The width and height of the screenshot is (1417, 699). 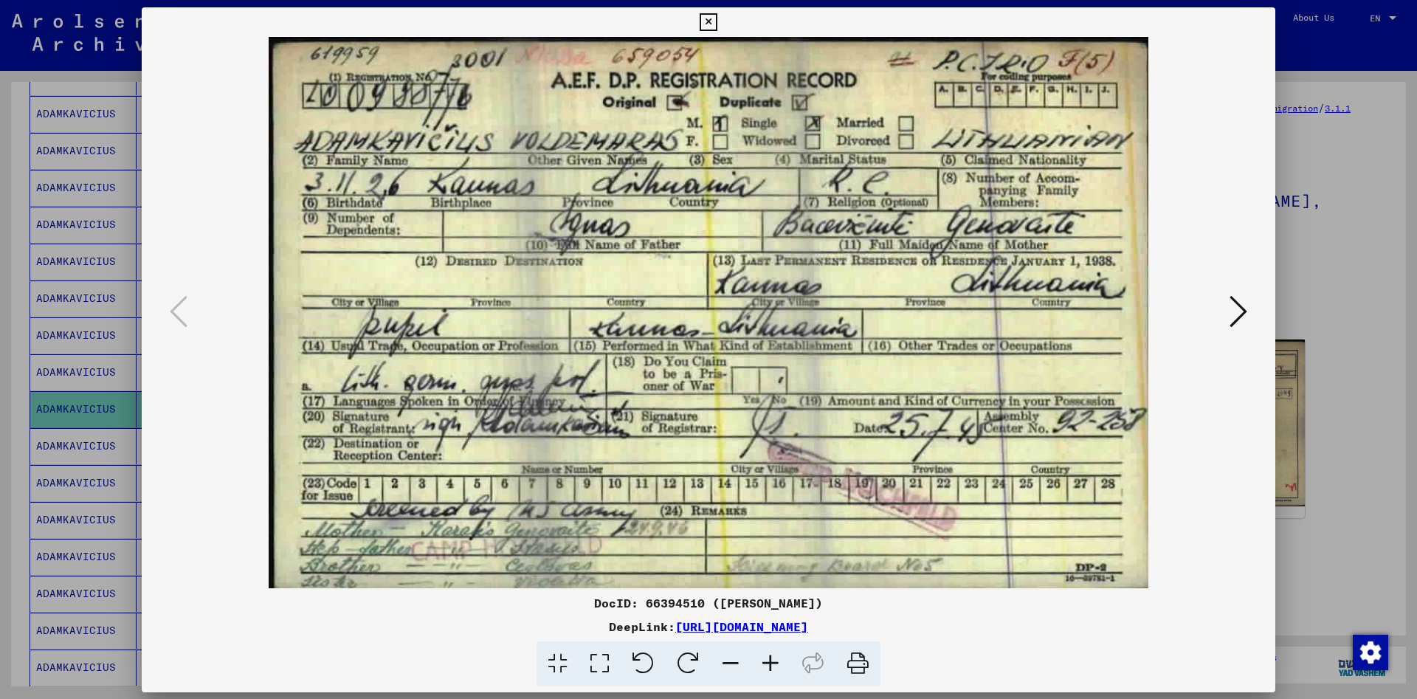 What do you see at coordinates (708, 627) in the screenshot?
I see `div: DeepLink:` at bounding box center [708, 627].